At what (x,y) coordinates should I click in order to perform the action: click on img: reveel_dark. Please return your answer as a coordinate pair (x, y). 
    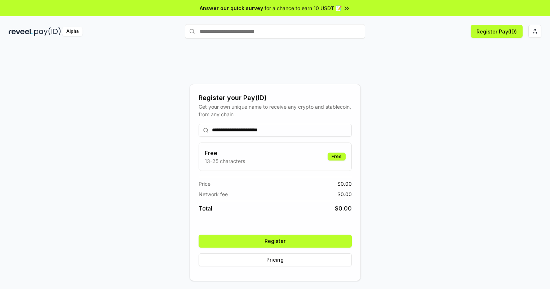
    Looking at the image, I should click on (21, 31).